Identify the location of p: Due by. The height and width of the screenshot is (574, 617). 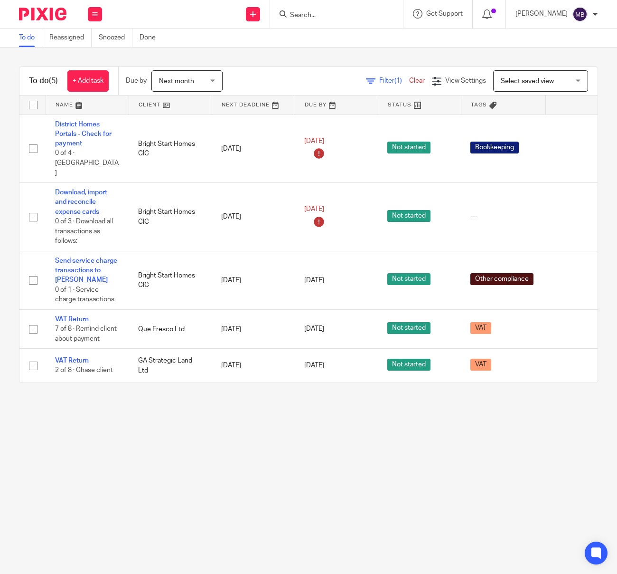
(136, 81).